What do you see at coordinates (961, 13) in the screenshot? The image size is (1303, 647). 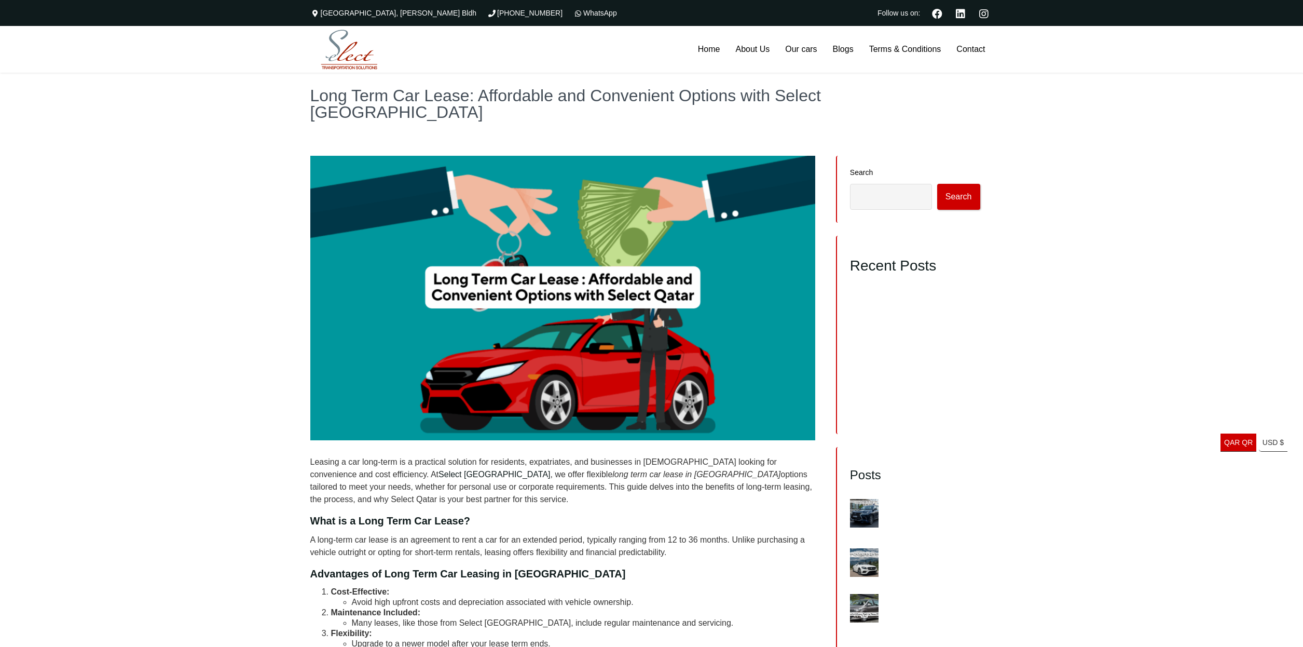 I see `a: Linkedin` at bounding box center [961, 13].